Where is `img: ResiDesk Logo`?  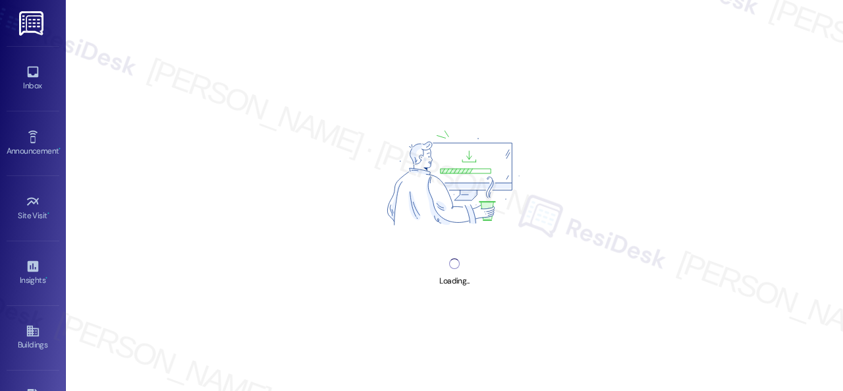
img: ResiDesk Logo is located at coordinates (32, 23).